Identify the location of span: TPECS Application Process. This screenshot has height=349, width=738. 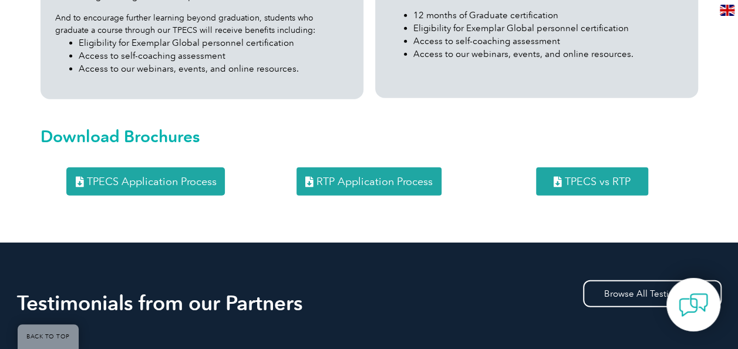
(151, 181).